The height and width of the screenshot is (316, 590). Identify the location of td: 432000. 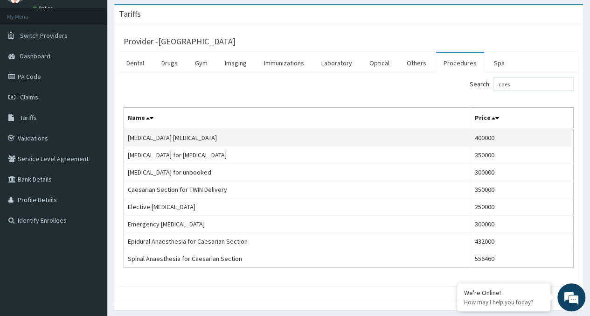
(522, 241).